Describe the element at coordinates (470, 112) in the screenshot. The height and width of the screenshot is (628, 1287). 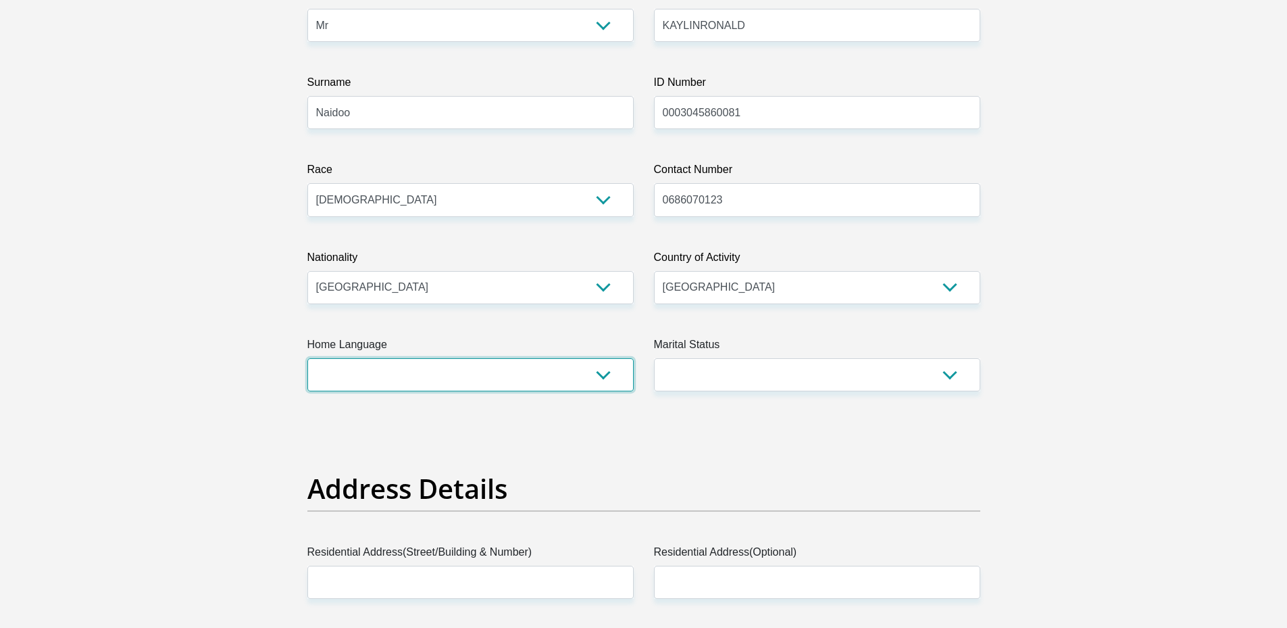
I see `input: Surname` at that location.